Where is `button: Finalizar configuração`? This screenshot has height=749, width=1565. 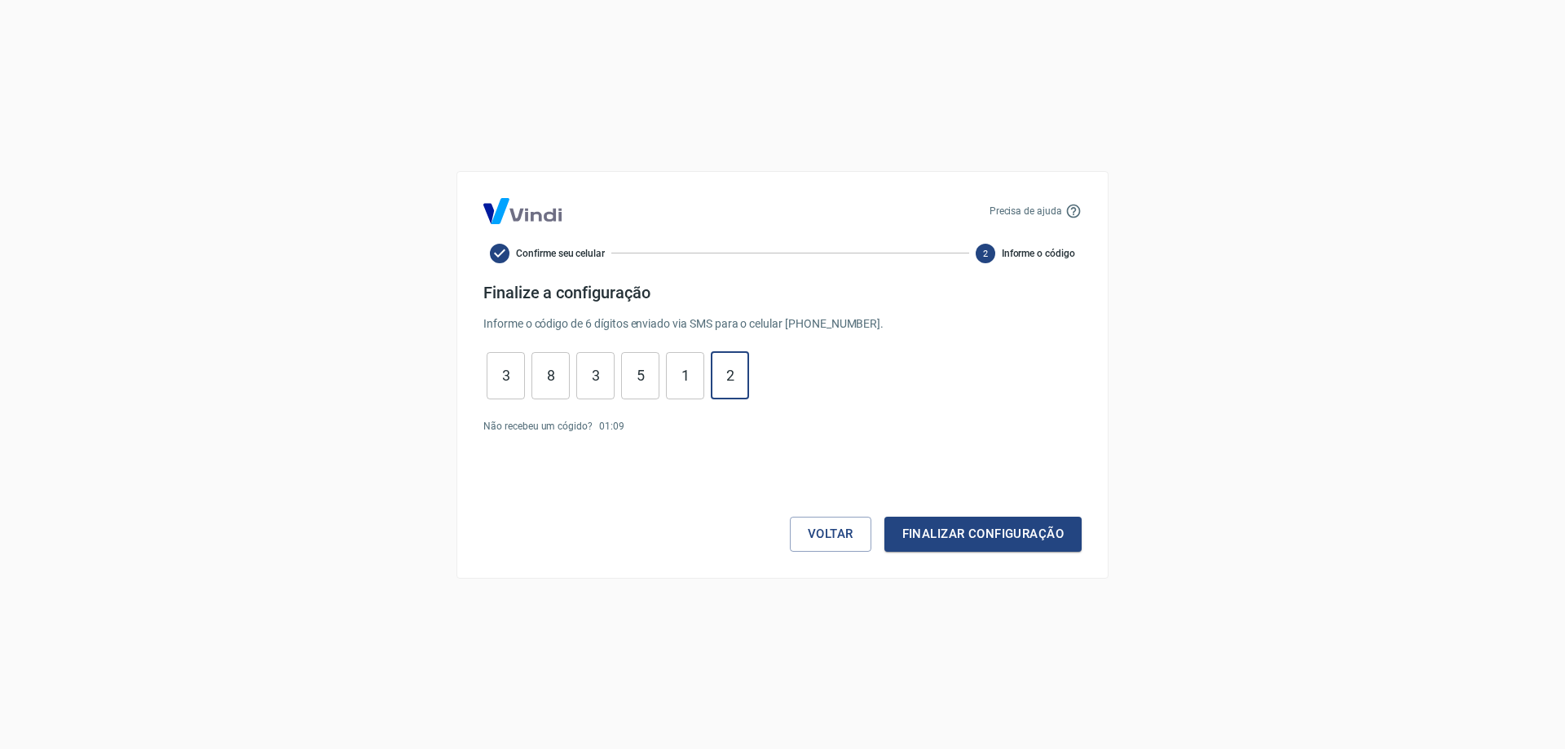 button: Finalizar configuração is located at coordinates (983, 534).